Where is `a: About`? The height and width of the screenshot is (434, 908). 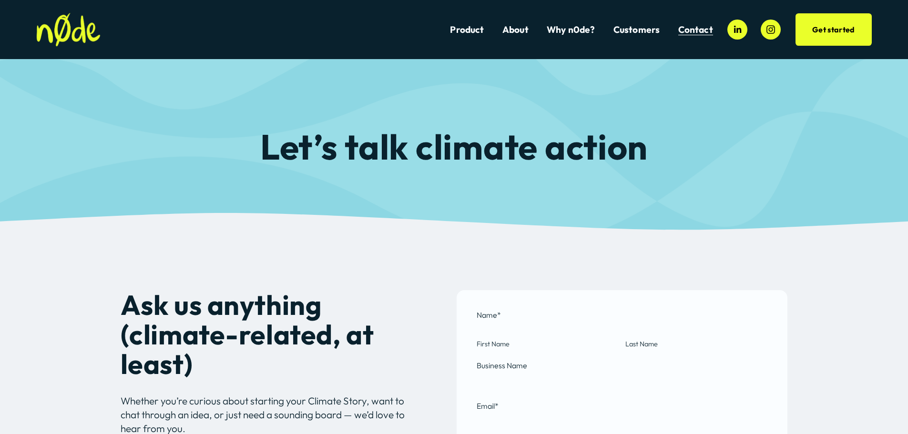
a: About is located at coordinates (515, 30).